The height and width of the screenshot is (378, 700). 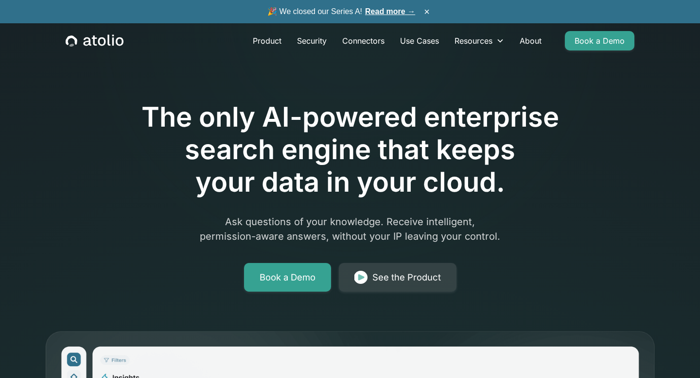 What do you see at coordinates (267, 41) in the screenshot?
I see `a: Product` at bounding box center [267, 41].